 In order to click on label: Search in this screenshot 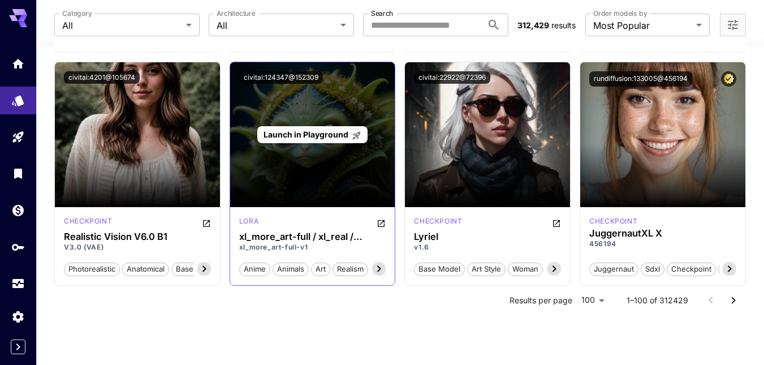, I will do `click(382, 13)`.